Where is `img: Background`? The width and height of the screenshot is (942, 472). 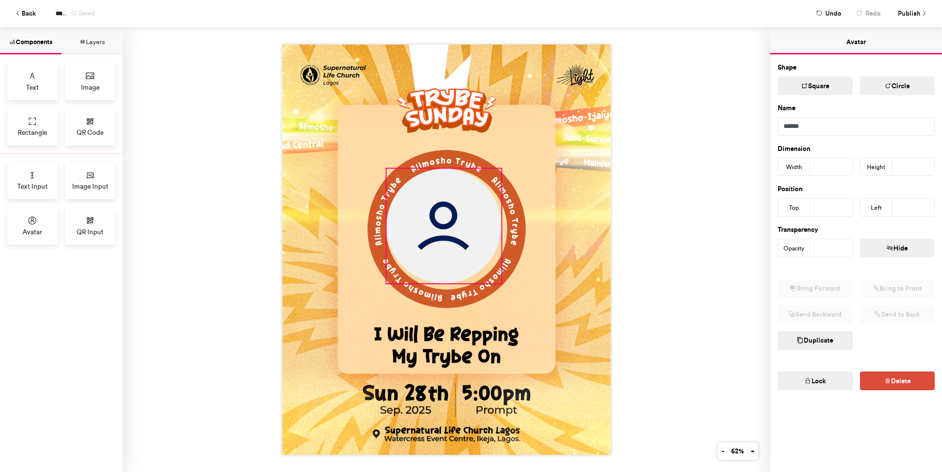
img: Background is located at coordinates (446, 250).